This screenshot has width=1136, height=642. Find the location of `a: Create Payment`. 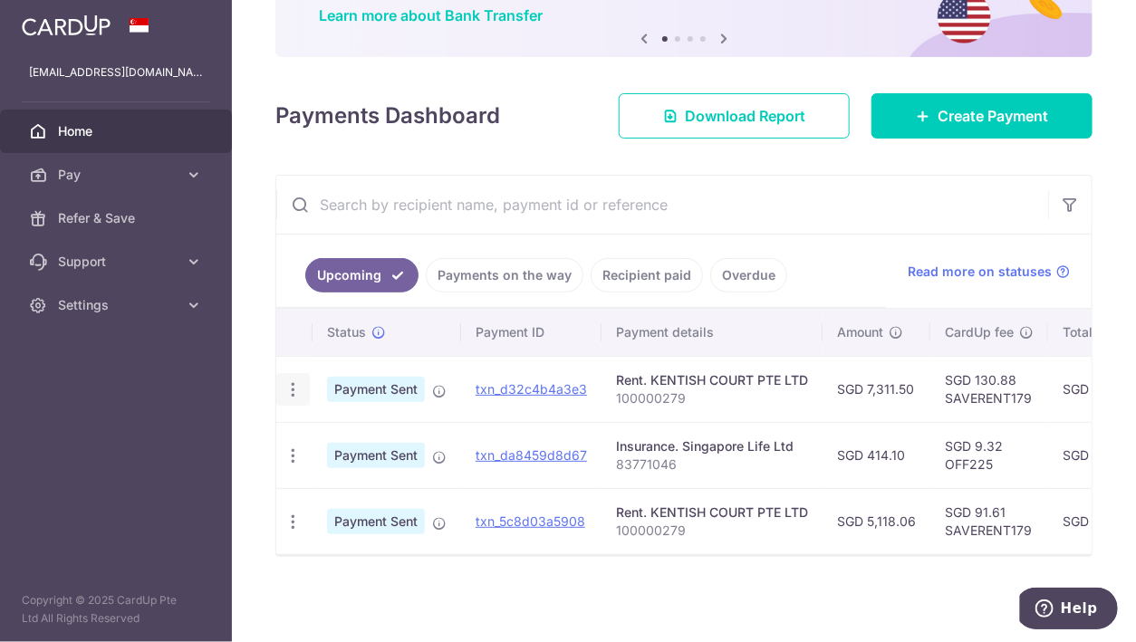

a: Create Payment is located at coordinates (982, 116).